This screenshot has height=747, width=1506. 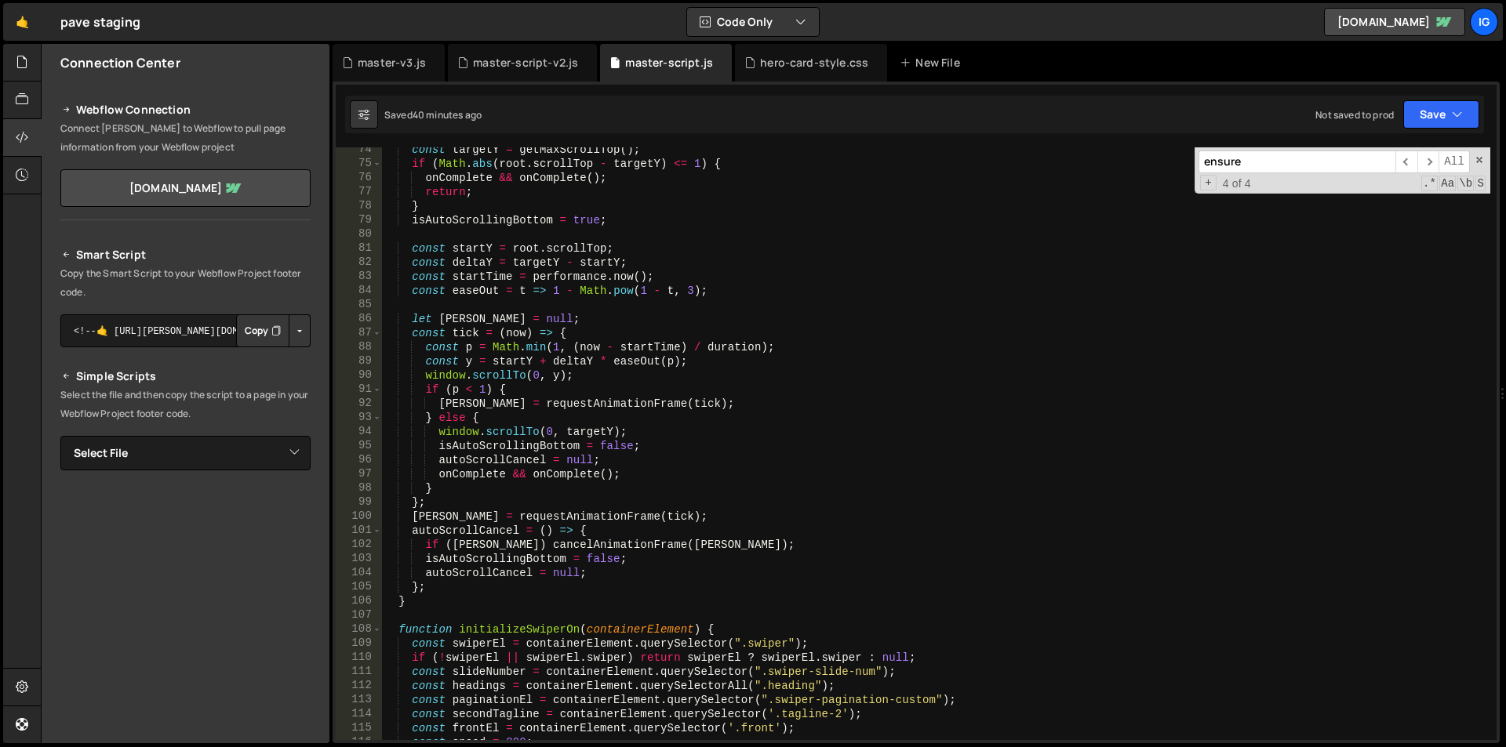 I want to click on span: RegExp Search, so click(x=1429, y=183).